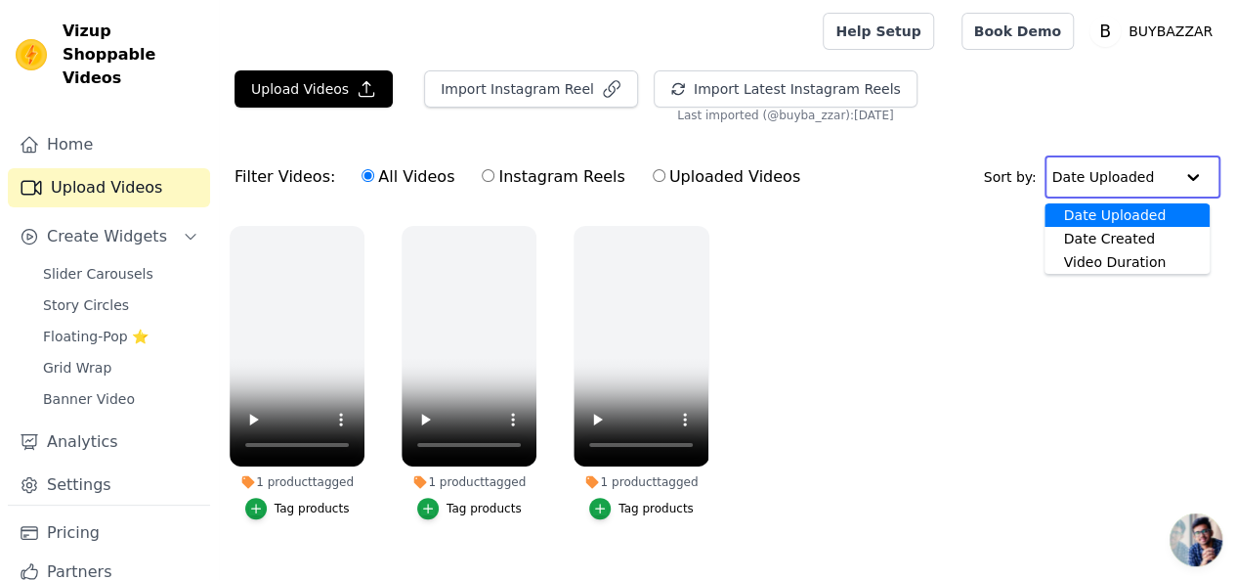 This screenshot has height=580, width=1236. Describe the element at coordinates (1127, 215) in the screenshot. I see `div: Date Uploaded` at that location.